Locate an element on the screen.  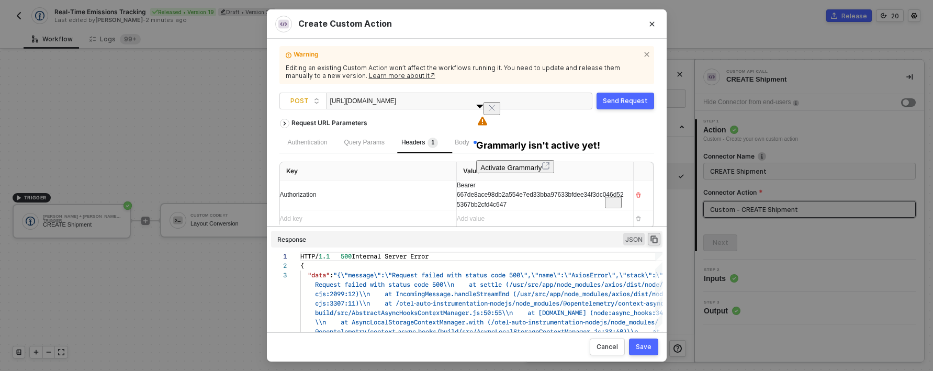
div: Cancel is located at coordinates (607, 347).